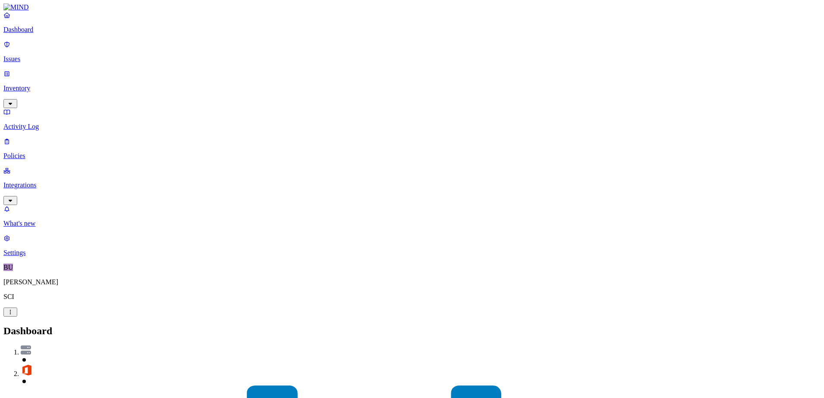 The image size is (824, 398). What do you see at coordinates (412, 22) in the screenshot?
I see `a: Dashboard` at bounding box center [412, 22].